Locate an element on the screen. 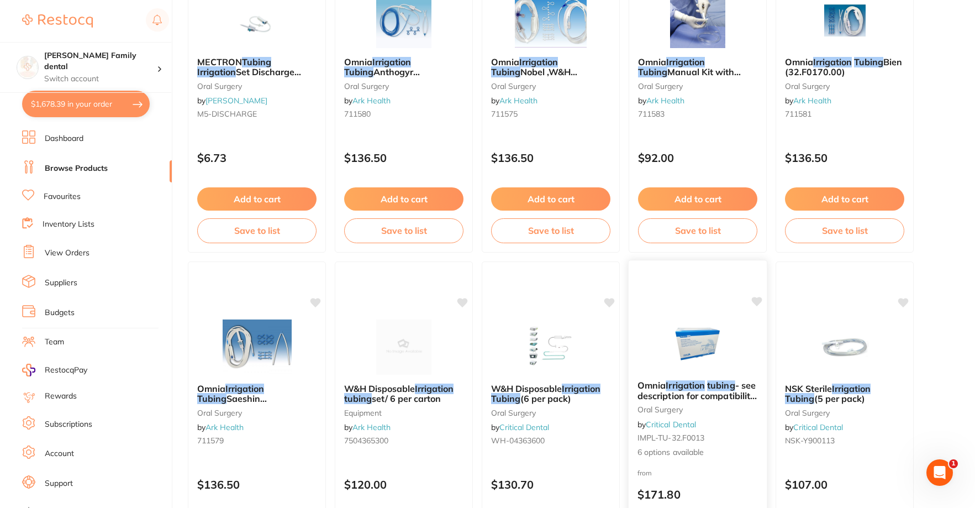 This screenshot has height=508, width=975. p: $6.73 is located at coordinates (257, 157).